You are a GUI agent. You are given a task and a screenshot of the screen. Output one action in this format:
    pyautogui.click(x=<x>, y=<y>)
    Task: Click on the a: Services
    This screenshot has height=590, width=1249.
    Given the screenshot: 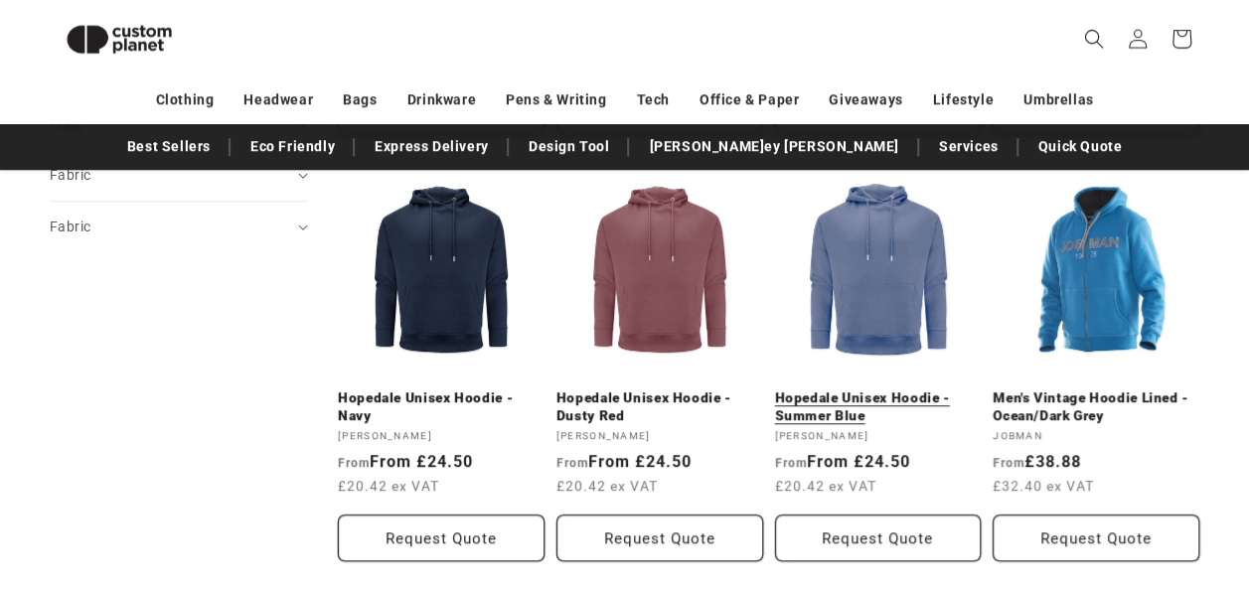 What is the action you would take?
    pyautogui.click(x=969, y=146)
    